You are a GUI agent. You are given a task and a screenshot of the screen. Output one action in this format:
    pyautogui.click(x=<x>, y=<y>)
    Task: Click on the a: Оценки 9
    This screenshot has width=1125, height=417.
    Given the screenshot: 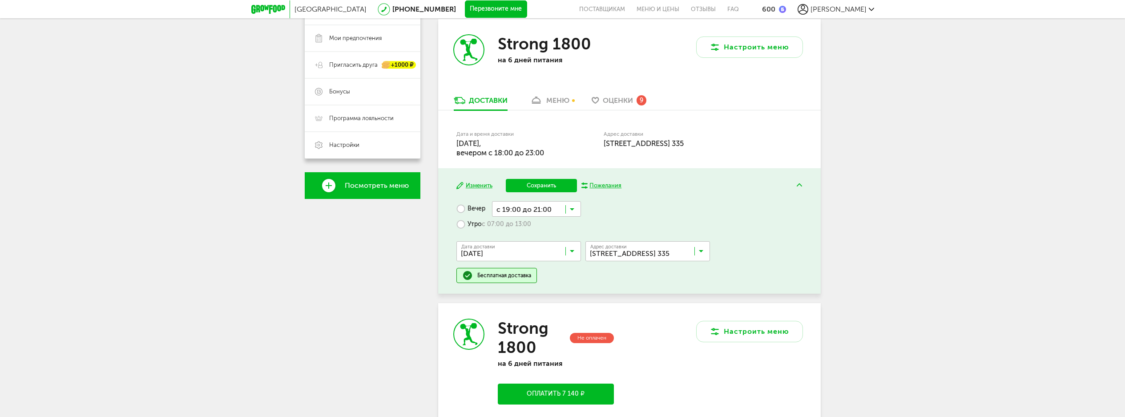 What is the action you would take?
    pyautogui.click(x=619, y=103)
    